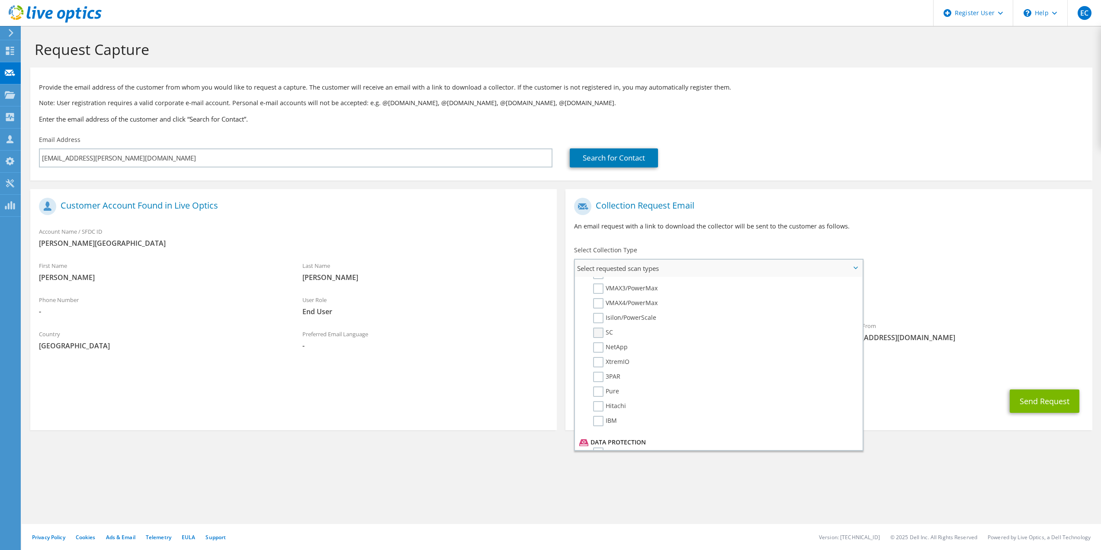 This screenshot has height=550, width=1101. I want to click on div: Sender & From, so click(960, 331).